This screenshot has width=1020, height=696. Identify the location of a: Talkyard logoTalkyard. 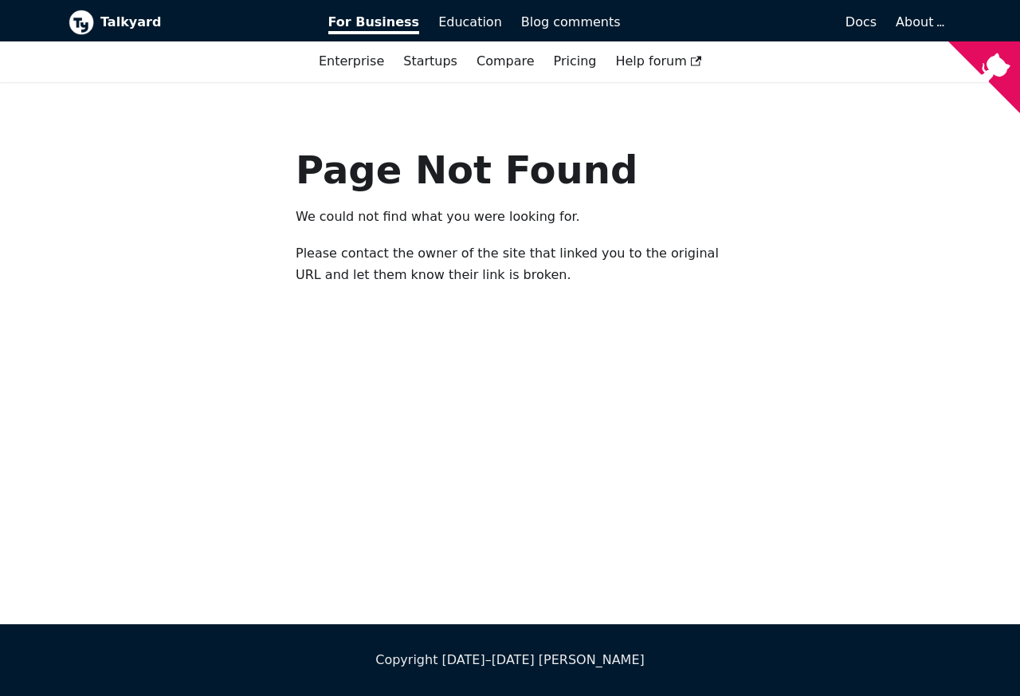
(187, 22).